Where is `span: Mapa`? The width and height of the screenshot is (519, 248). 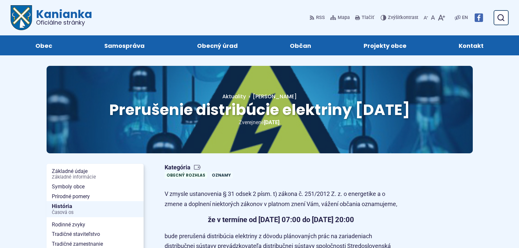 span: Mapa is located at coordinates (343, 18).